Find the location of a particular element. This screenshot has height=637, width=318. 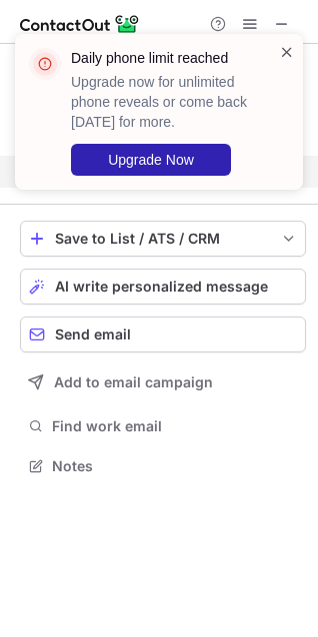

span: Upgrade Now is located at coordinates (151, 160).